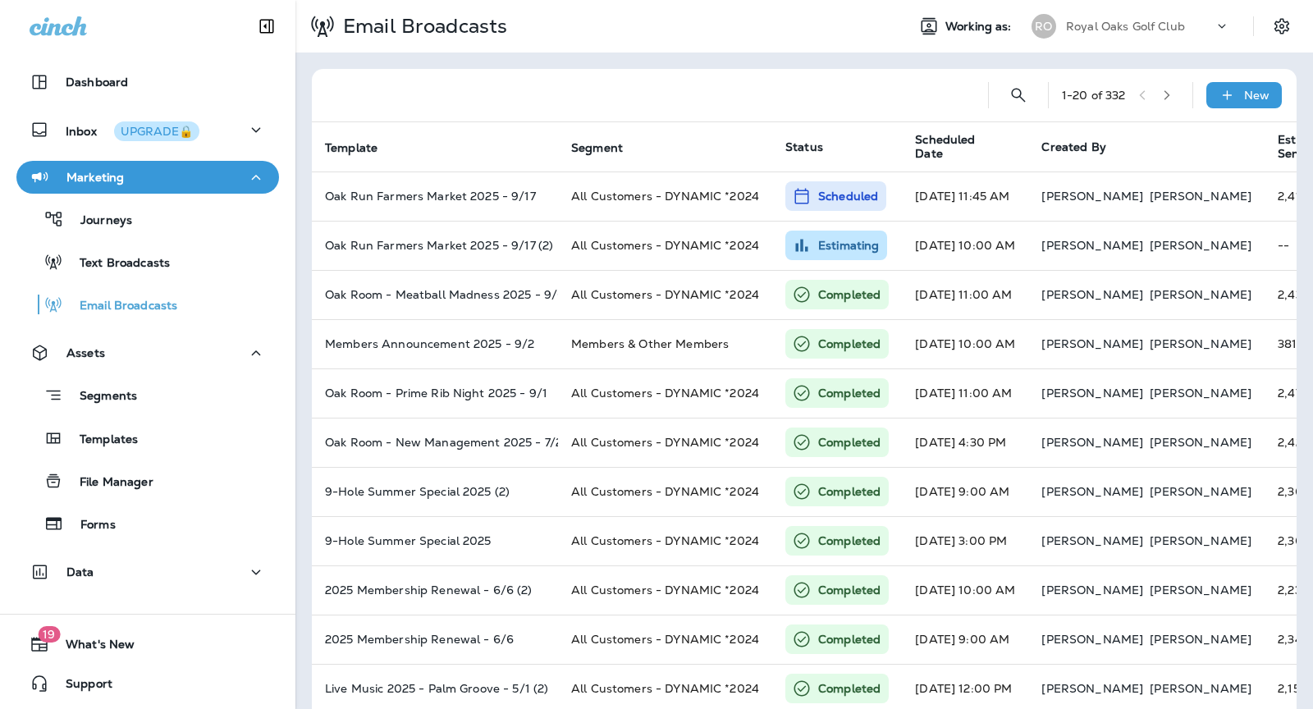 The image size is (1313, 709). I want to click on p: Oak Room - Meatball Madness 2025 - 9/6, so click(435, 295).